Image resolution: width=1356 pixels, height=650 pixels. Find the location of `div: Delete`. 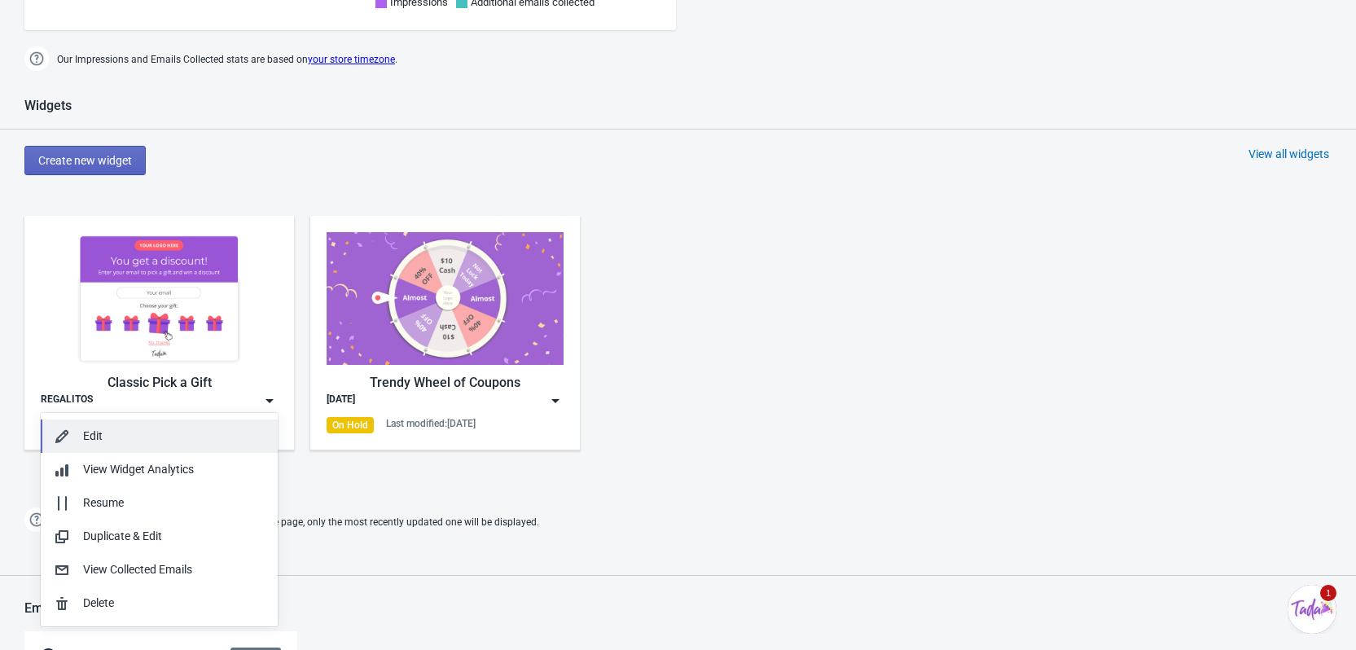

div: Delete is located at coordinates (173, 603).